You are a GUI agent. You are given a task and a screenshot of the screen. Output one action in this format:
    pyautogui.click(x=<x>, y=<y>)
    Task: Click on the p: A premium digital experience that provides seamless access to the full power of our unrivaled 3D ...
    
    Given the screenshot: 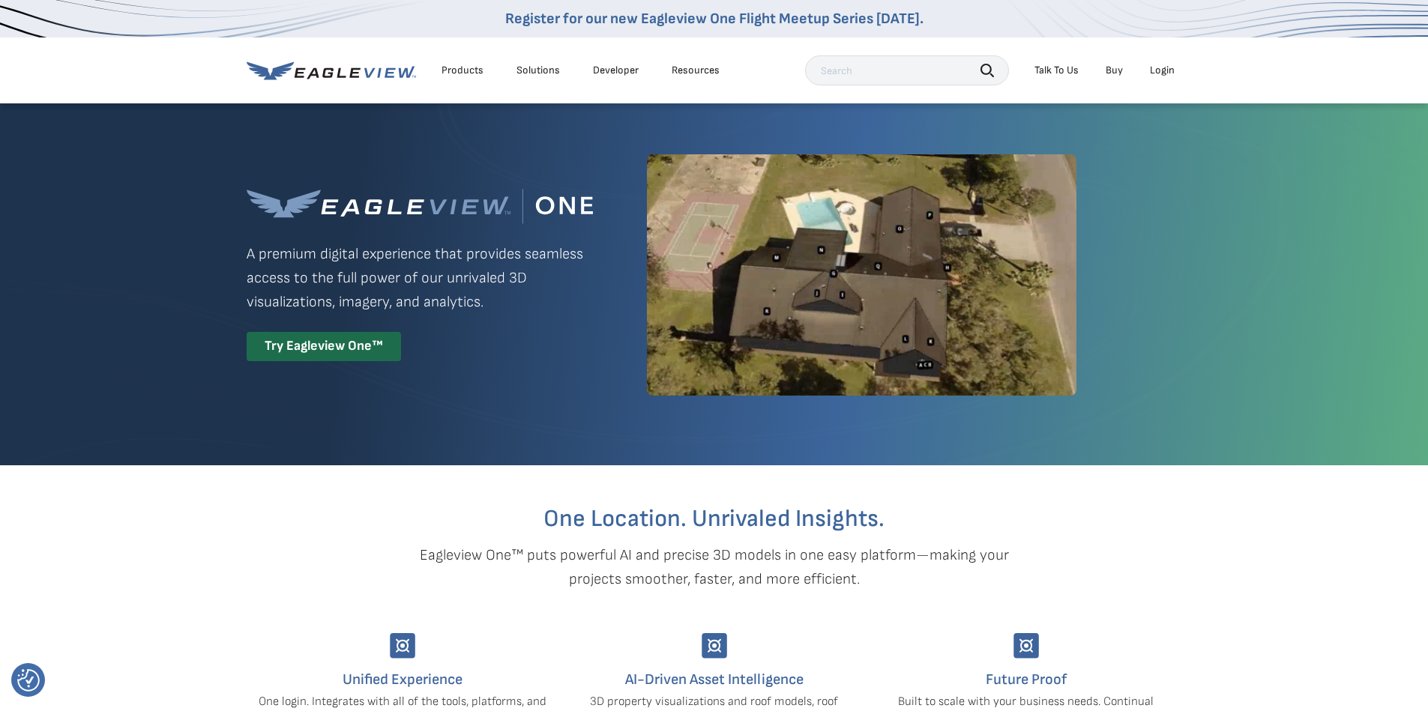 What is the action you would take?
    pyautogui.click(x=420, y=278)
    